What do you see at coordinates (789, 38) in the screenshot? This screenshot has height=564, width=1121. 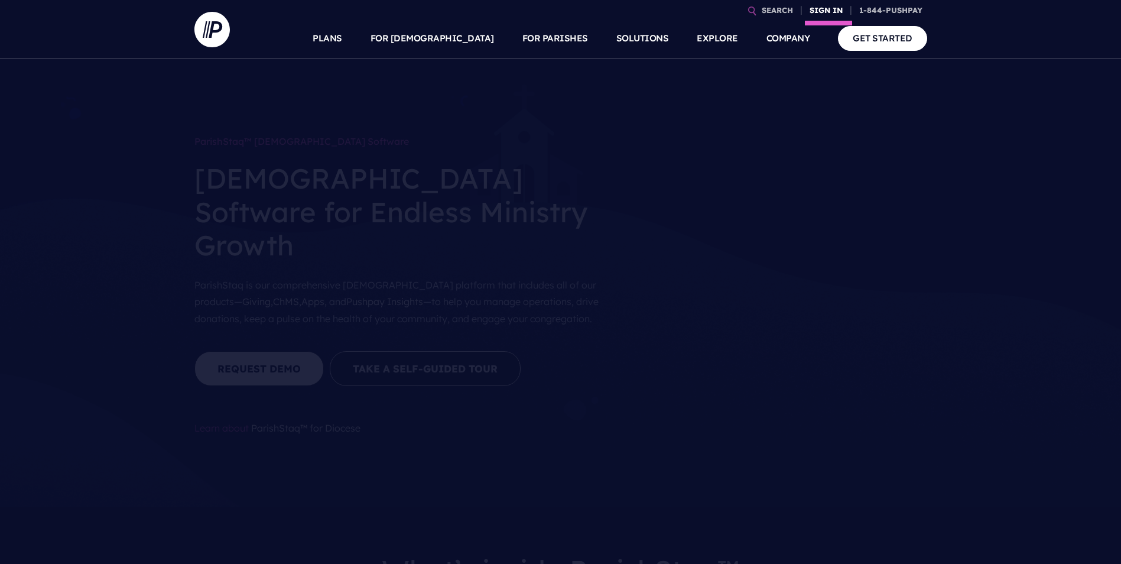 I see `a: COMPANY` at bounding box center [789, 38].